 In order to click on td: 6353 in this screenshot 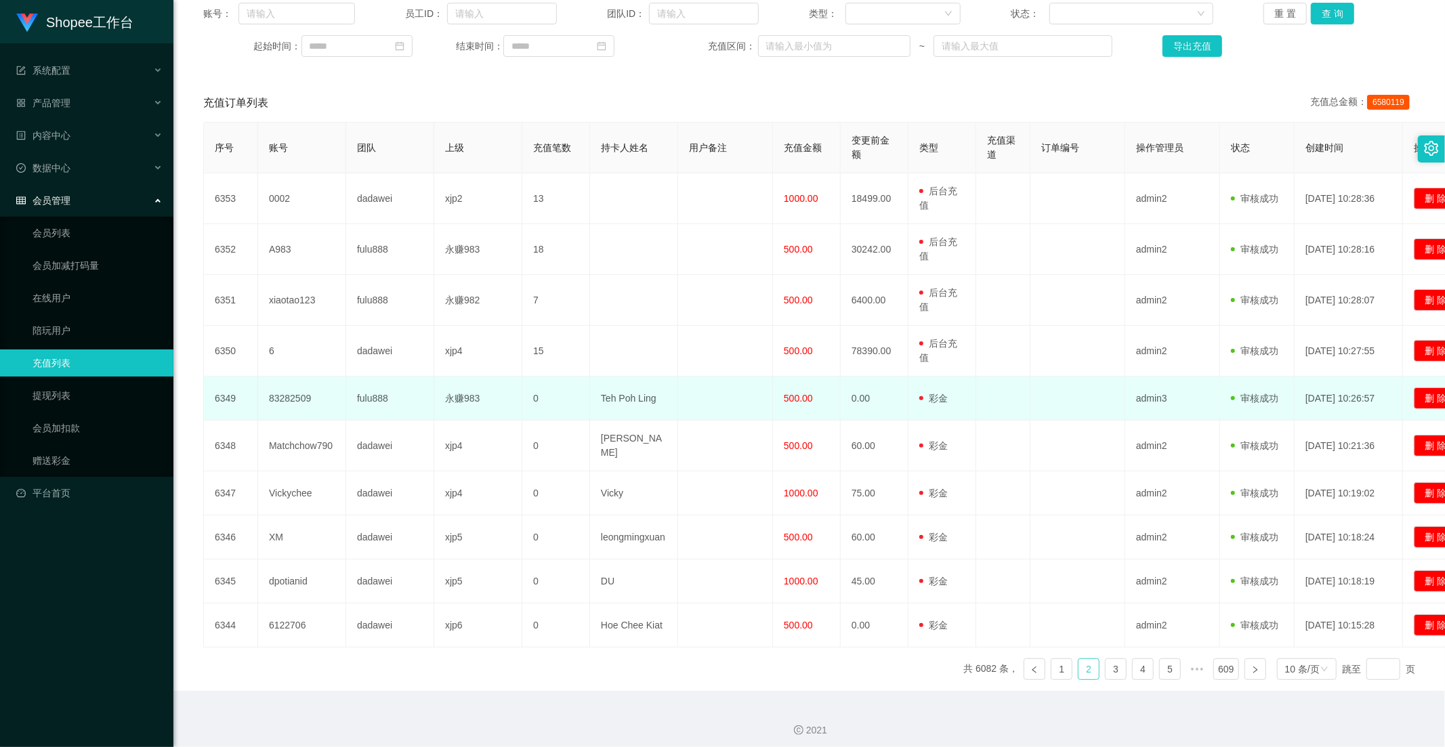, I will do `click(231, 198)`.